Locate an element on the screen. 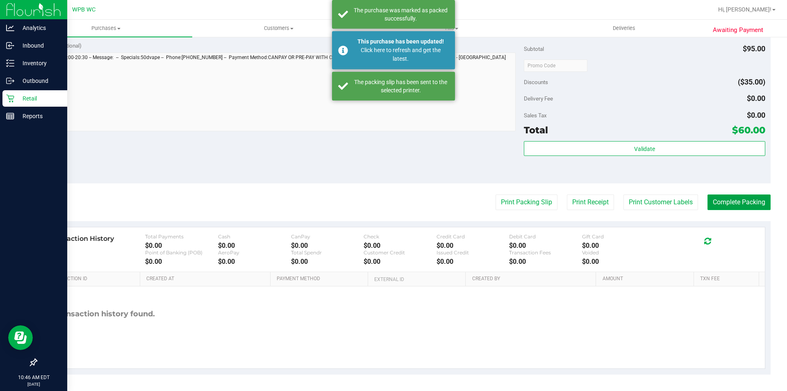  input: Promo Code is located at coordinates (556, 66).